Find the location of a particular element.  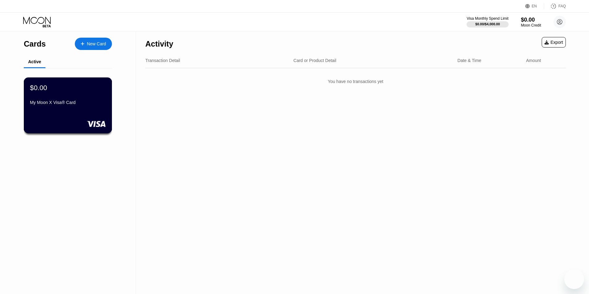

div: Amount is located at coordinates (533, 61).